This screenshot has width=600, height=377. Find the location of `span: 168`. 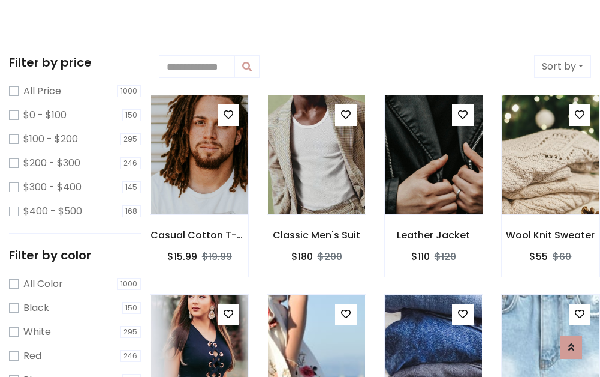

span: 168 is located at coordinates (132, 211).